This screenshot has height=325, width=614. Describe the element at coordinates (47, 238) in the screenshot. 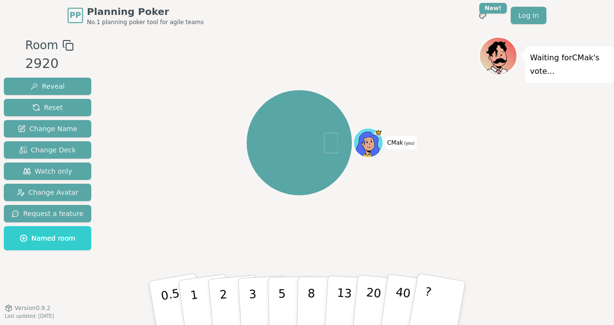

I see `span: Named room` at that location.